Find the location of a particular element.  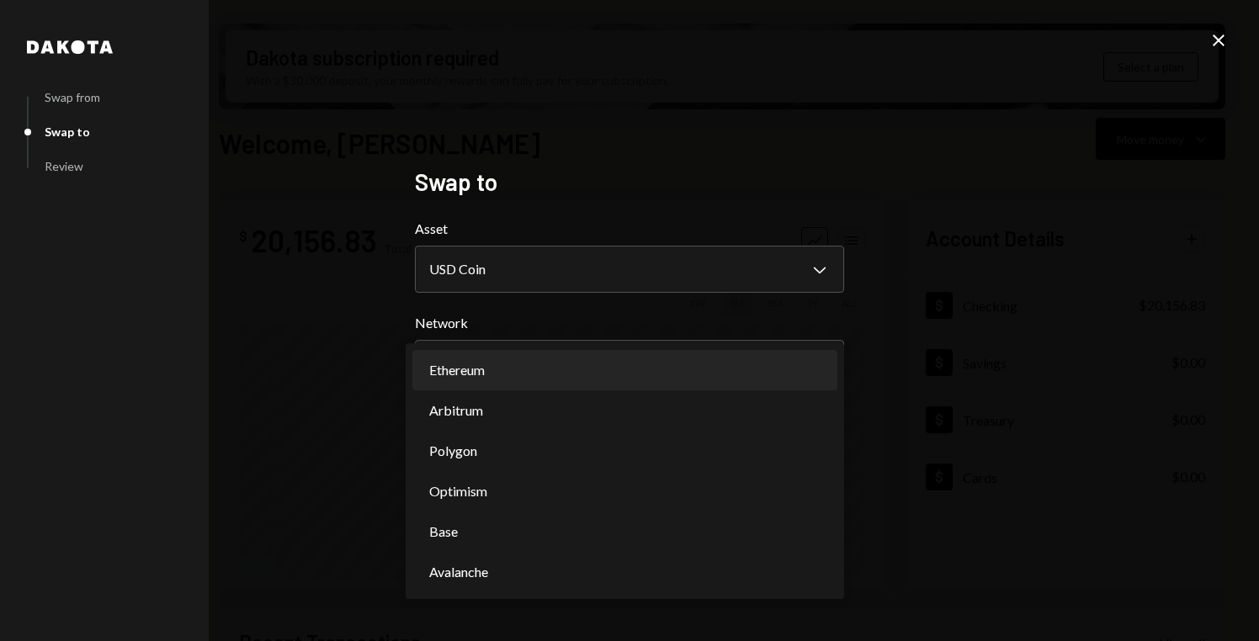

span: Optimism is located at coordinates (458, 492).